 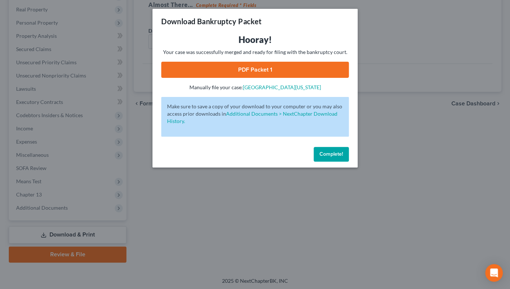 I want to click on p: Your case was successfully merged and ready for filing with the bankruptcy court., so click(x=255, y=52).